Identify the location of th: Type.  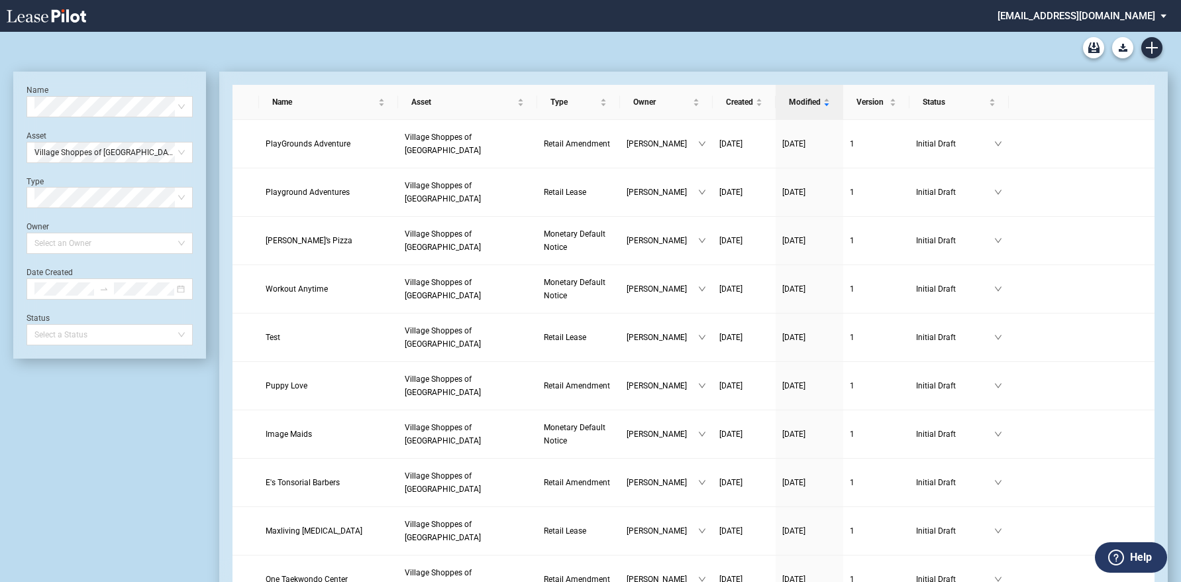
(578, 102).